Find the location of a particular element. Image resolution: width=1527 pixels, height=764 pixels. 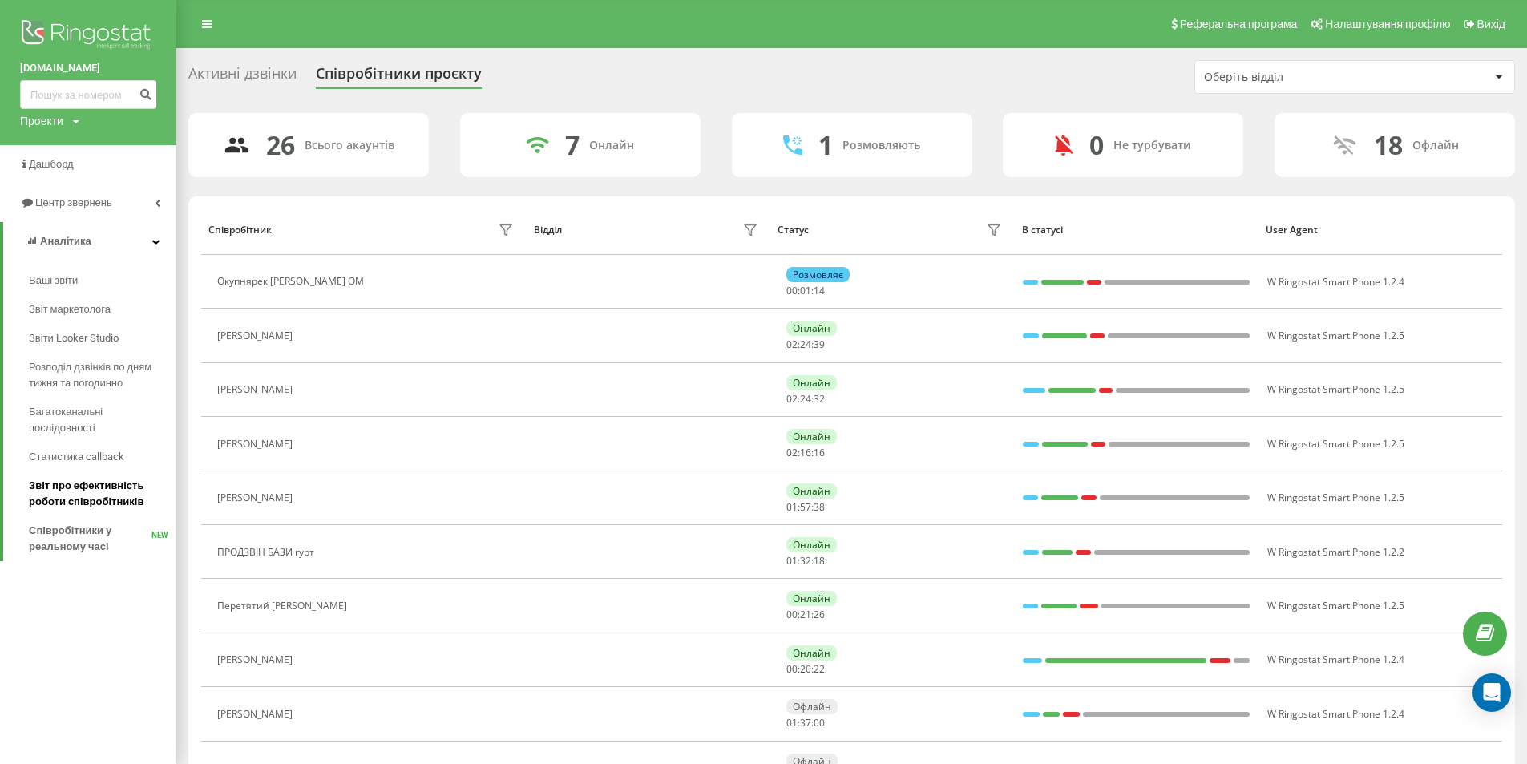

span: Звіт про ефективність роботи співробітників is located at coordinates (99, 494).